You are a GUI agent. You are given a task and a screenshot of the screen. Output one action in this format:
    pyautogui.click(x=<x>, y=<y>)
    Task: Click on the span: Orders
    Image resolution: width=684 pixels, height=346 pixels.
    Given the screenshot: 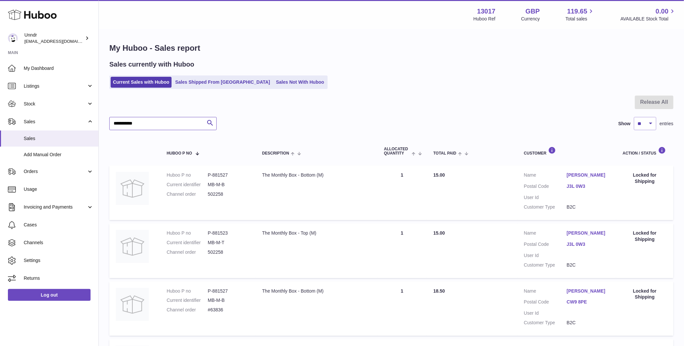 What is the action you would take?
    pyautogui.click(x=55, y=171)
    